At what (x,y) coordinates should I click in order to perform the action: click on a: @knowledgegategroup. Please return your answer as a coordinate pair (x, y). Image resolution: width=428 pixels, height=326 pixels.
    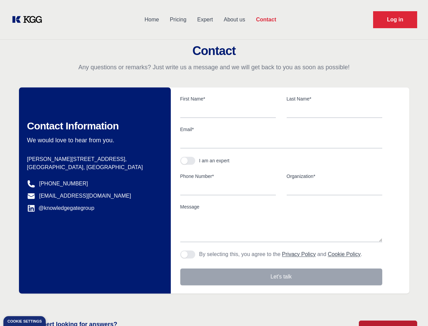
    Looking at the image, I should click on (61, 208).